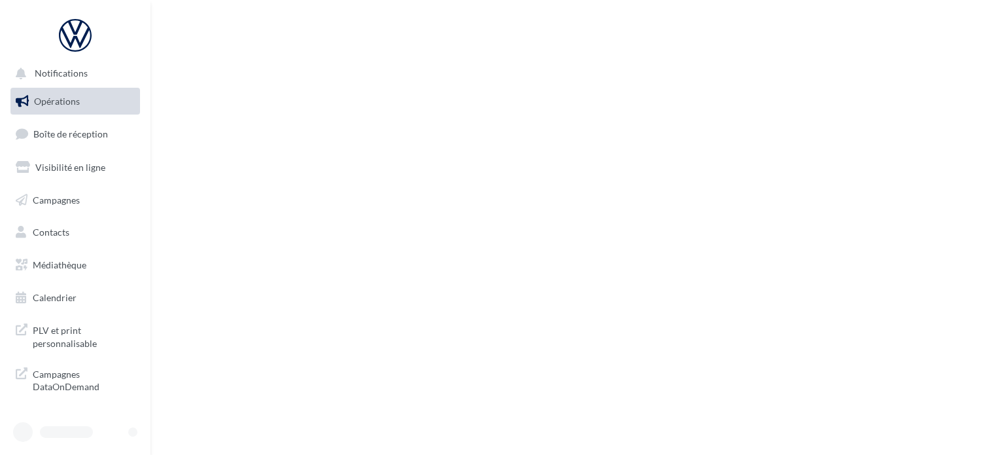 This screenshot has height=455, width=1005. Describe the element at coordinates (75, 298) in the screenshot. I see `a: Calendrier` at that location.